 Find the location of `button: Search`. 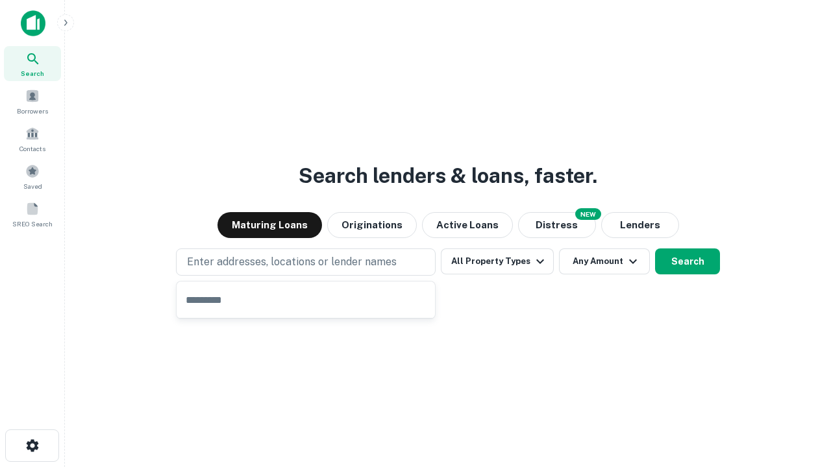

button: Search is located at coordinates (687, 261).